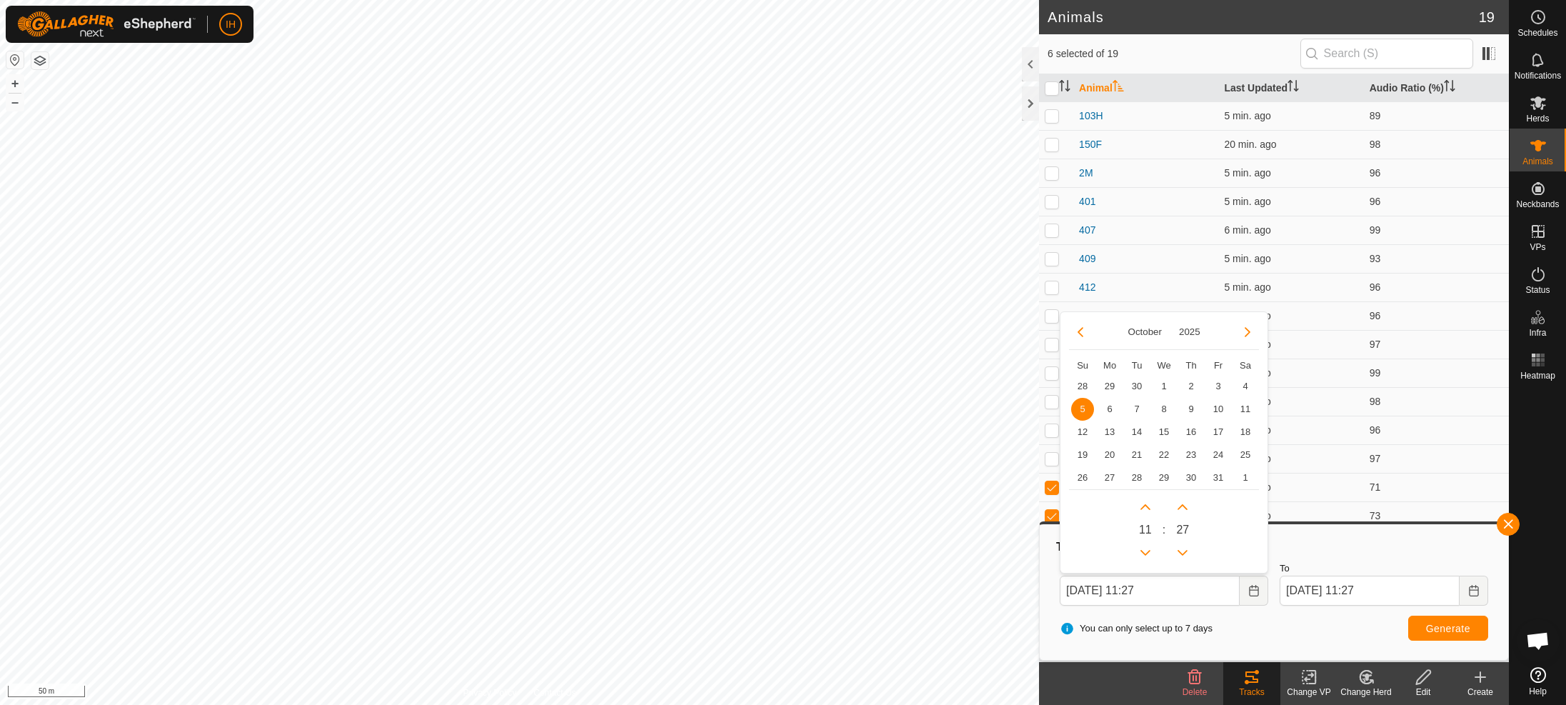 Image resolution: width=1566 pixels, height=705 pixels. What do you see at coordinates (1218, 409) in the screenshot?
I see `td: 10` at bounding box center [1218, 409].